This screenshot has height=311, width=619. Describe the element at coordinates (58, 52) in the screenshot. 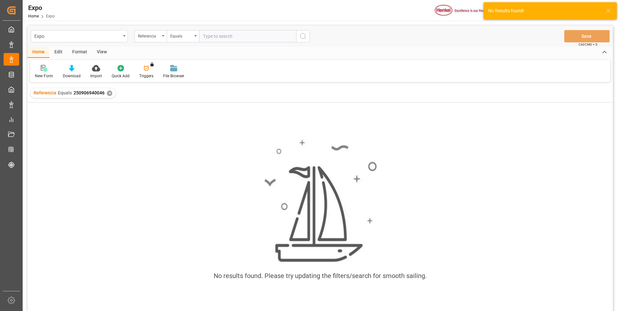

I see `div: Edit` at that location.